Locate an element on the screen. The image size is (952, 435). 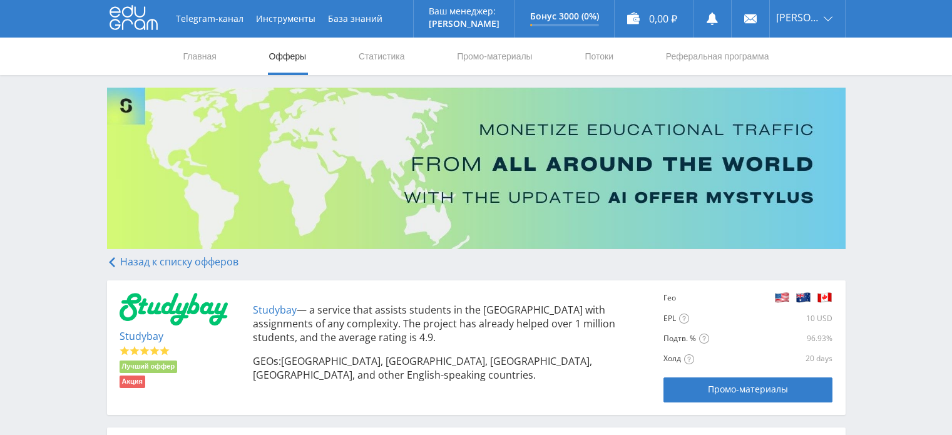
div: Холд is located at coordinates (719, 359).